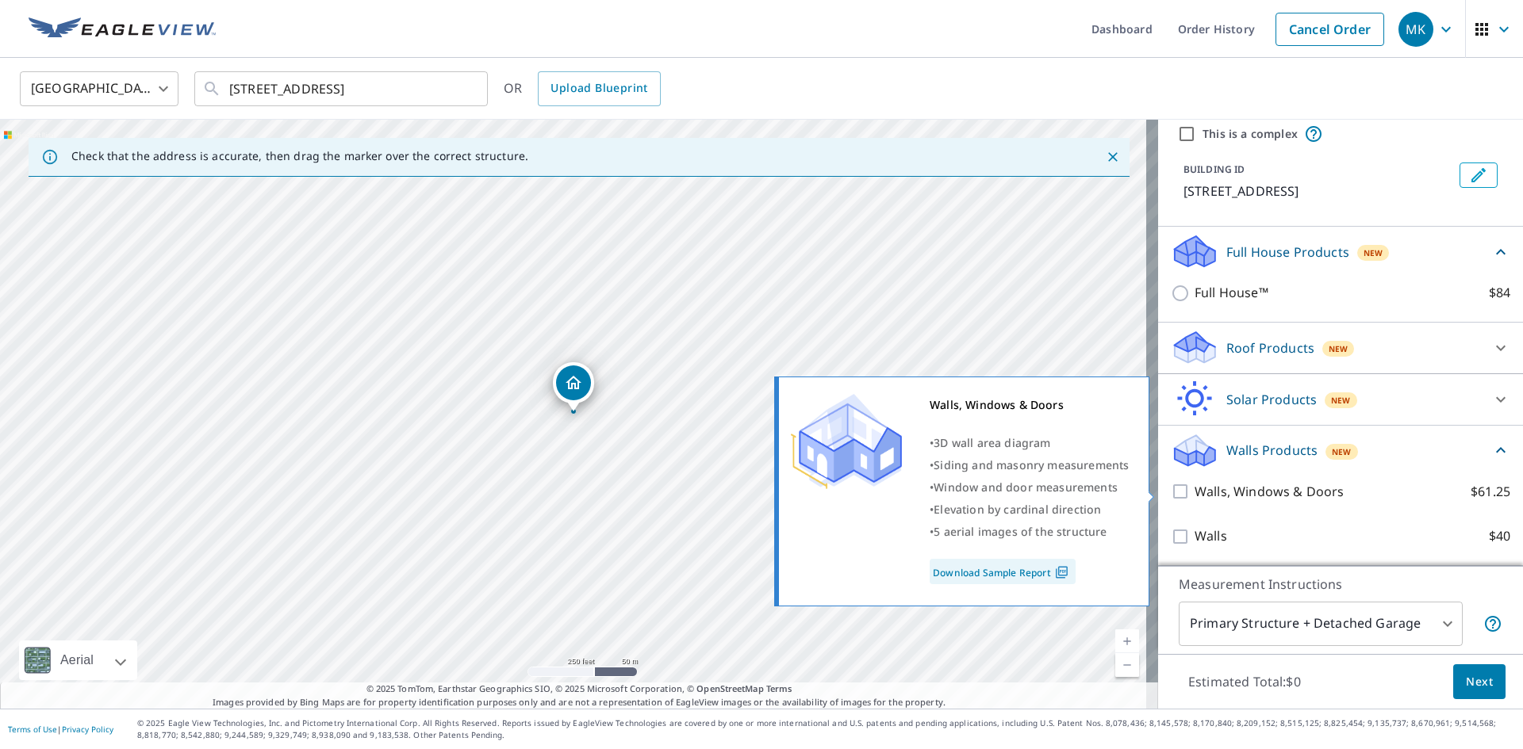 The image size is (1523, 749). Describe the element at coordinates (1231, 293) in the screenshot. I see `p: Full House™` at that location.